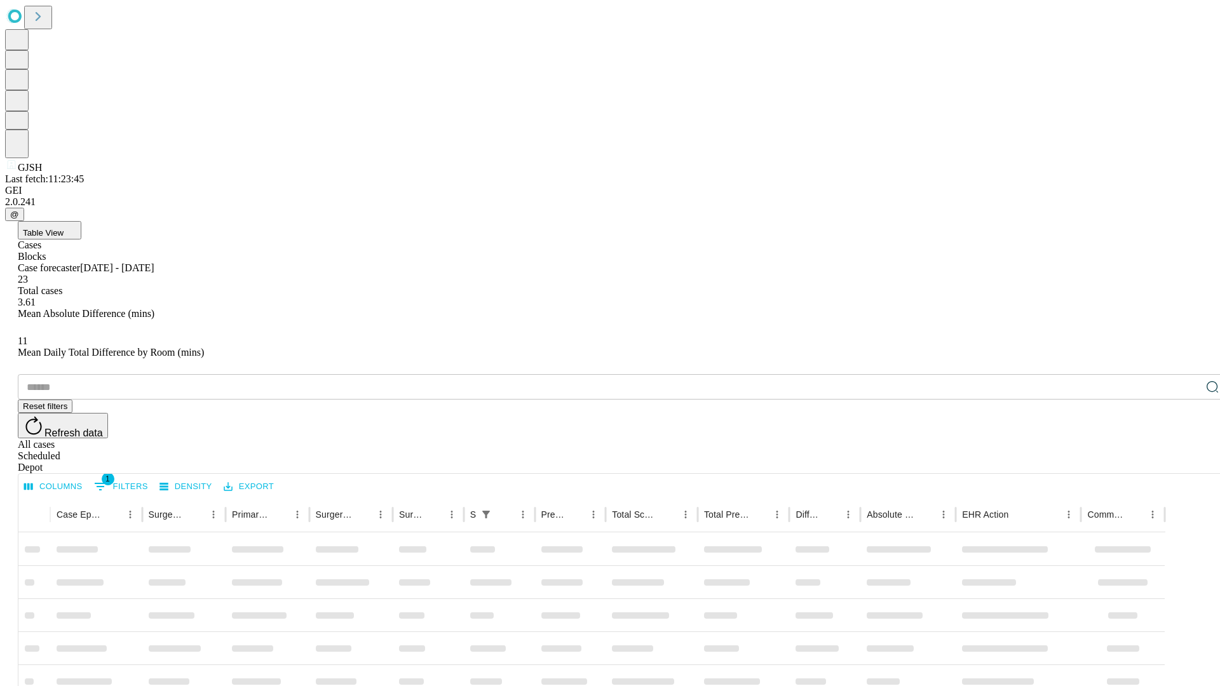  Describe the element at coordinates (108, 479) in the screenshot. I see `span: 1` at that location.